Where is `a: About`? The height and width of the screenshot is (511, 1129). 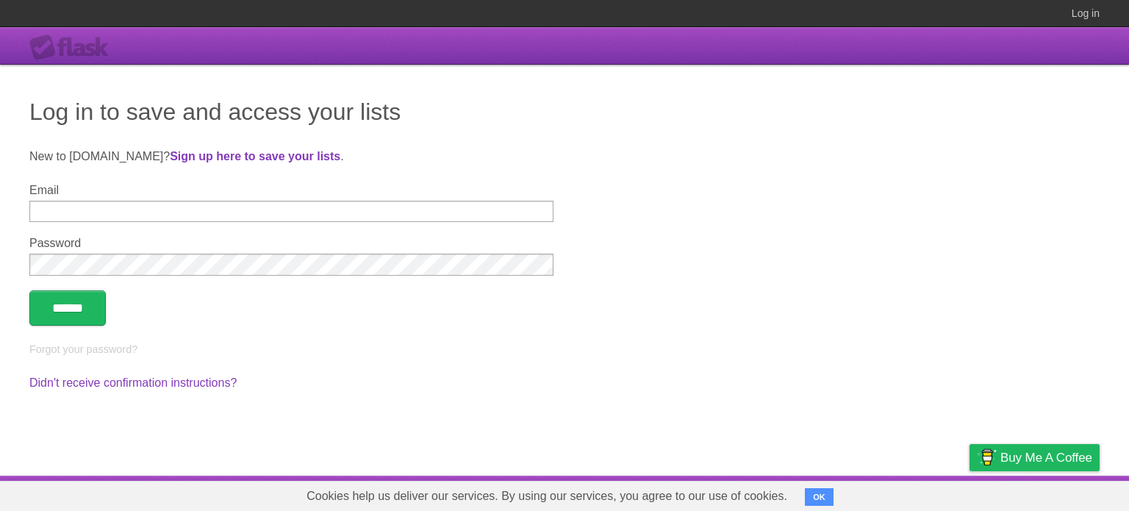
a: About is located at coordinates (789, 493).